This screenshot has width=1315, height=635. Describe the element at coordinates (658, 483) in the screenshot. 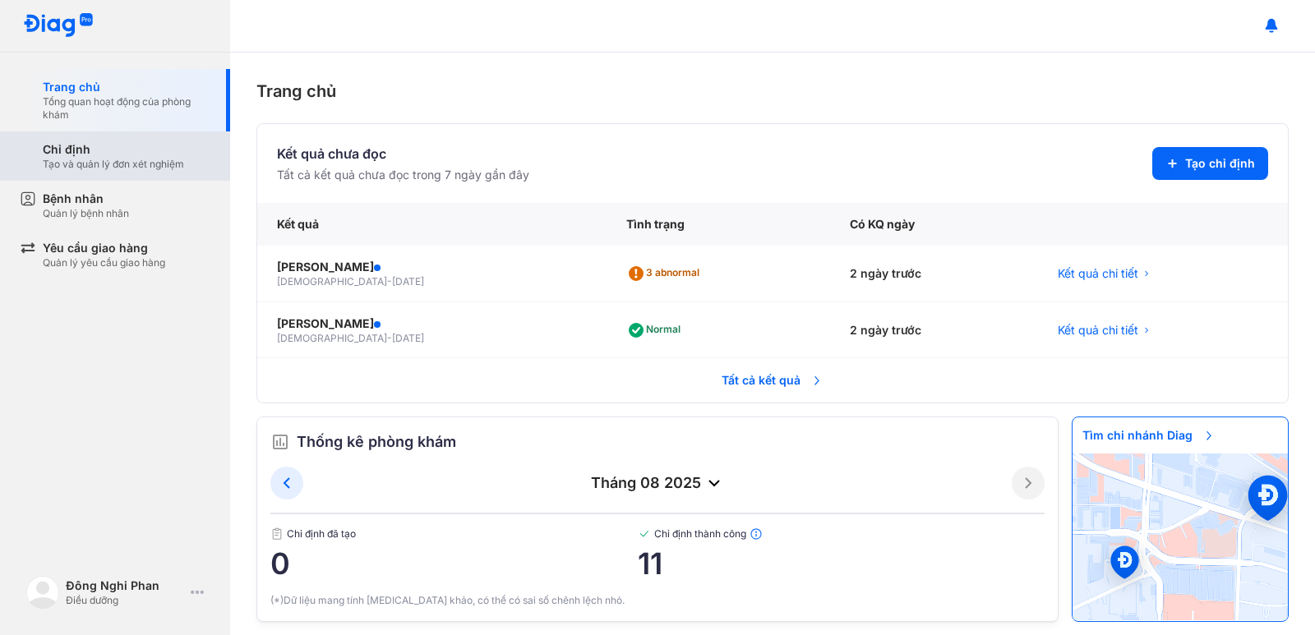

I see `div: tháng 08 2025` at that location.